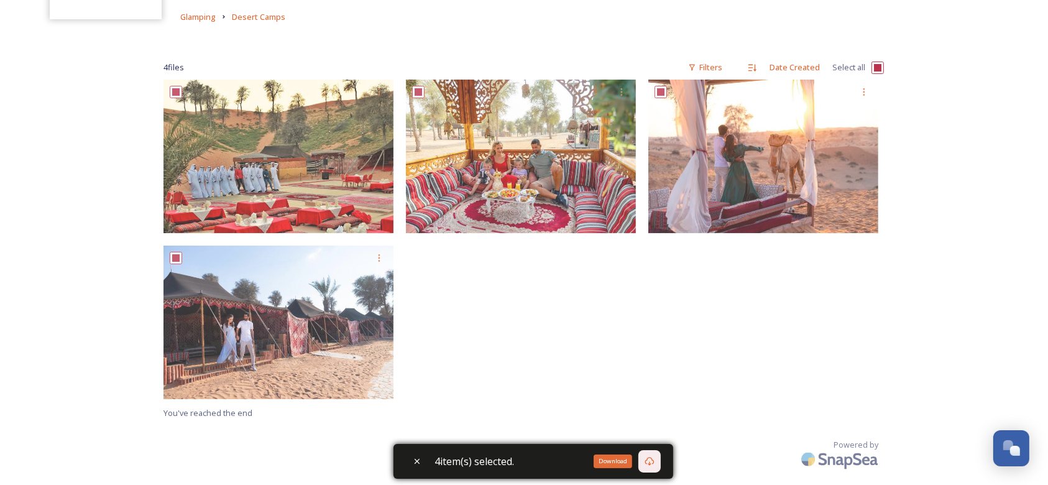  I want to click on img: Ritz Carlton Ras Al Khaimah Al Wadi -BD Desert Shoot (3).jpg, so click(521, 156).